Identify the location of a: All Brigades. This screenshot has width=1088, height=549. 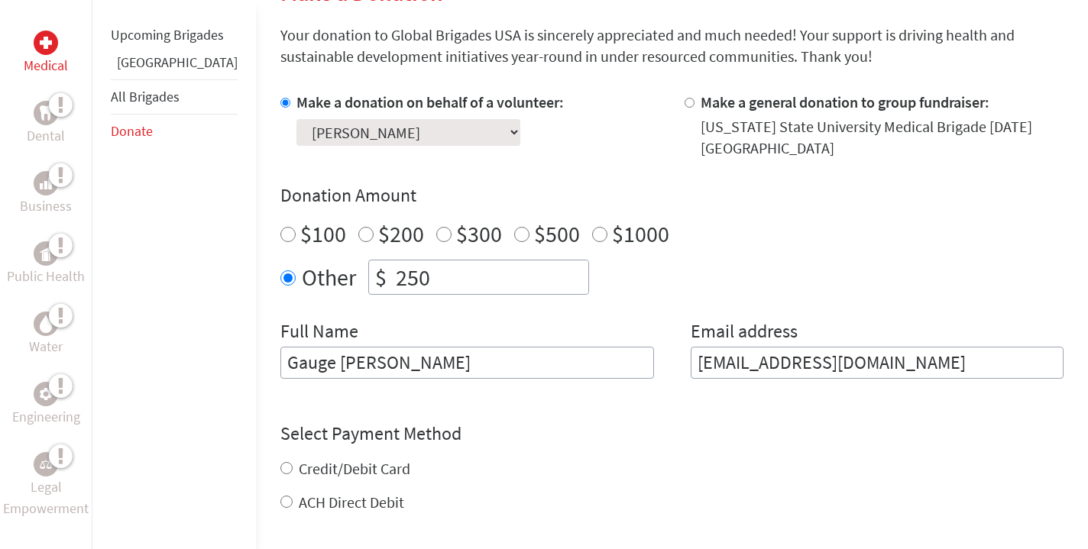
(145, 96).